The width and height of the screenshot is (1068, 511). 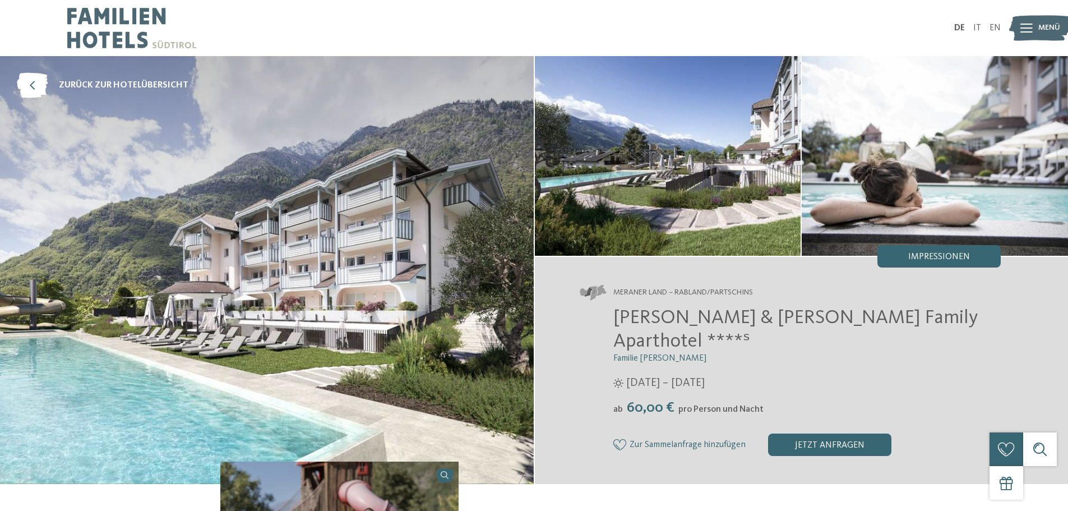 I want to click on span: 60,00 €, so click(x=651, y=408).